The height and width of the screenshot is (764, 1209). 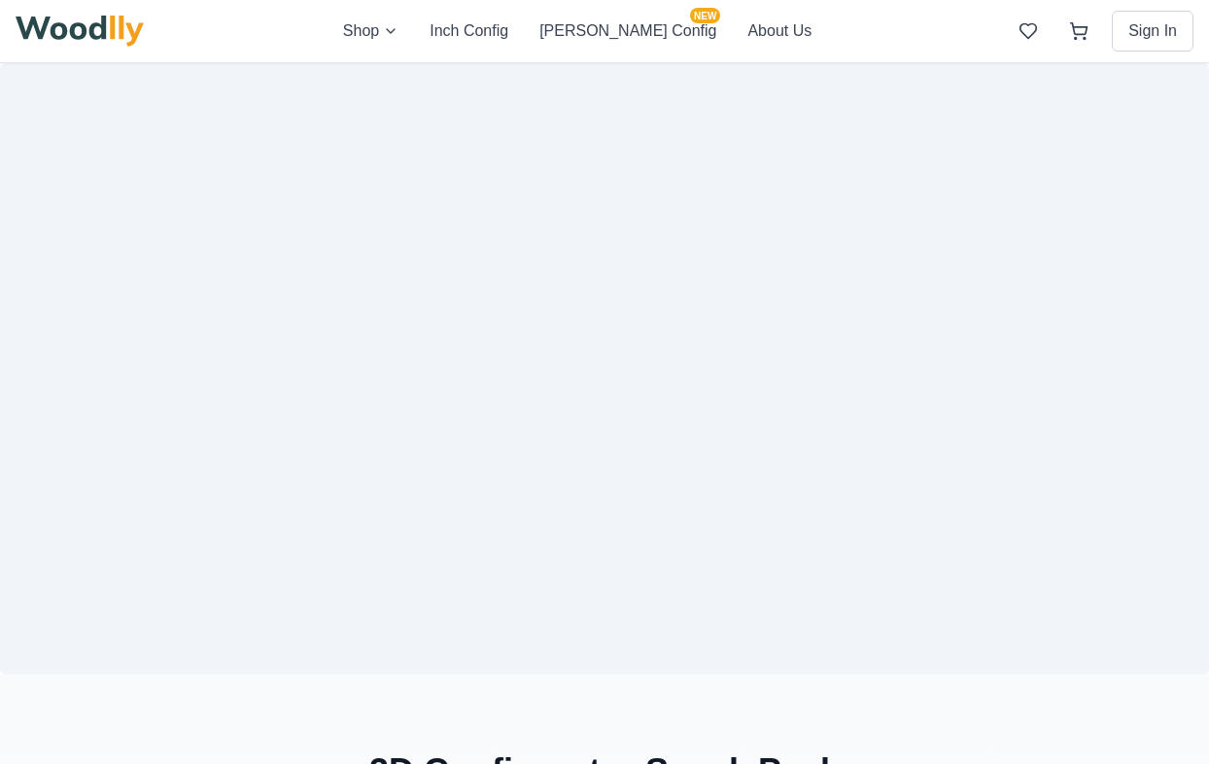 What do you see at coordinates (80, 31) in the screenshot?
I see `img: Woodlly` at bounding box center [80, 31].